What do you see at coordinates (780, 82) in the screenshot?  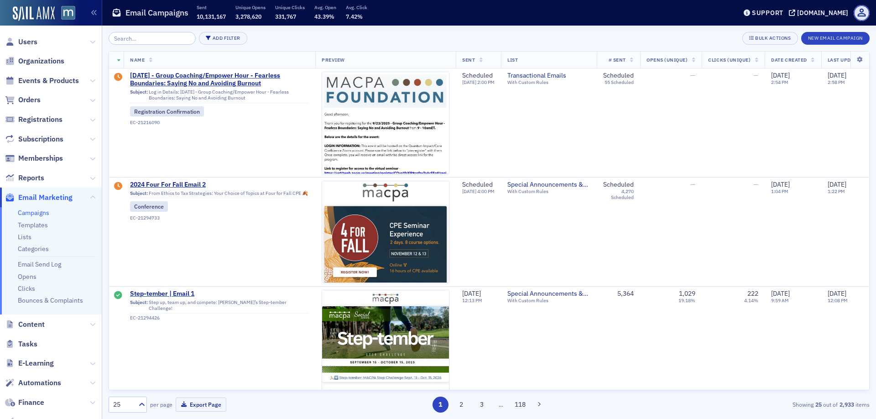 I see `time: 2:54 PM` at bounding box center [780, 82].